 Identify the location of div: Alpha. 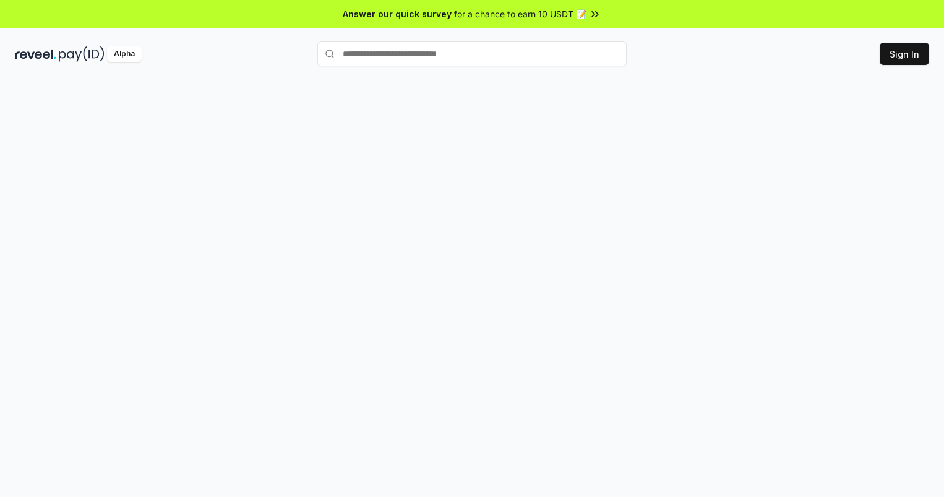
(124, 54).